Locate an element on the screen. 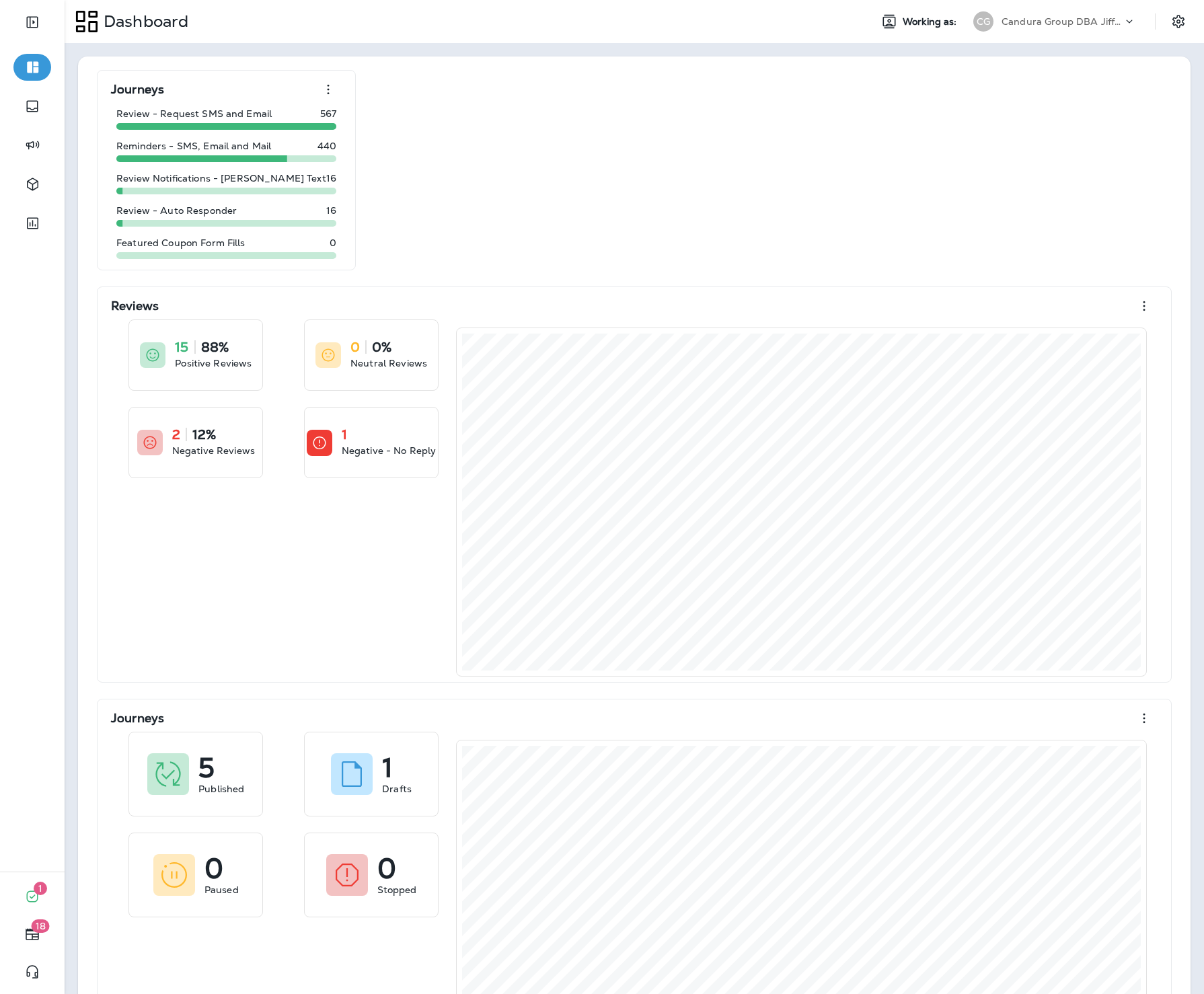 The width and height of the screenshot is (1204, 994). p: Published is located at coordinates (221, 789).